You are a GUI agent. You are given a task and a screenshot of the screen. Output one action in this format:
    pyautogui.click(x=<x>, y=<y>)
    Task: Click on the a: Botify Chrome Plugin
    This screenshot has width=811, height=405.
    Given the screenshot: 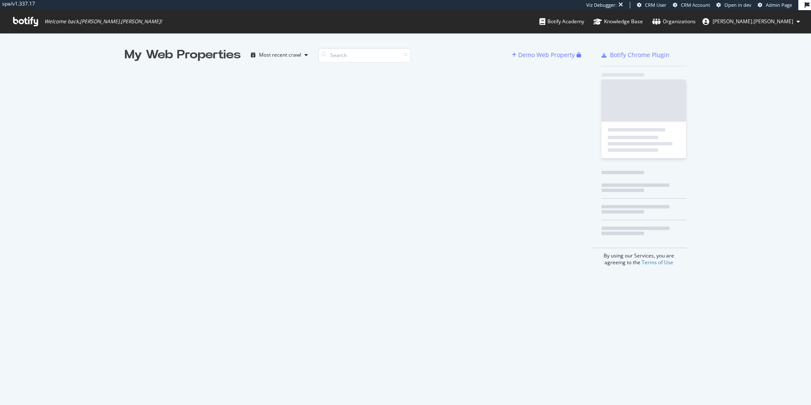 What is the action you would take?
    pyautogui.click(x=635, y=55)
    